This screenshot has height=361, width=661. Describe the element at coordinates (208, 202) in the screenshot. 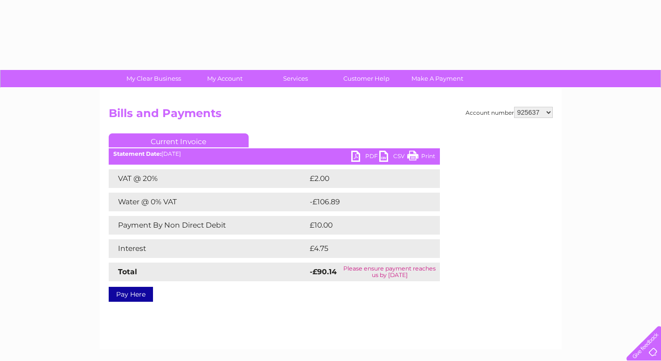

I see `td: Water @ 0% VAT` at that location.